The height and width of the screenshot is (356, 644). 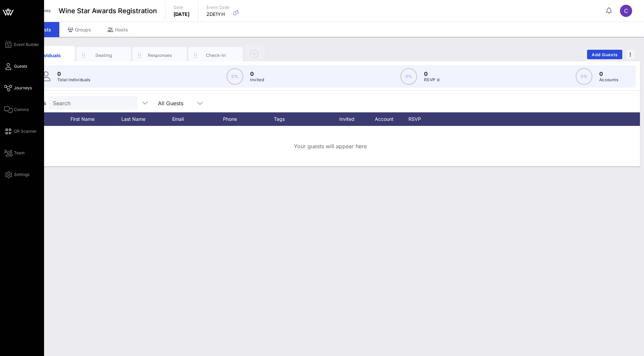 I want to click on span: Add Guests, so click(x=605, y=55).